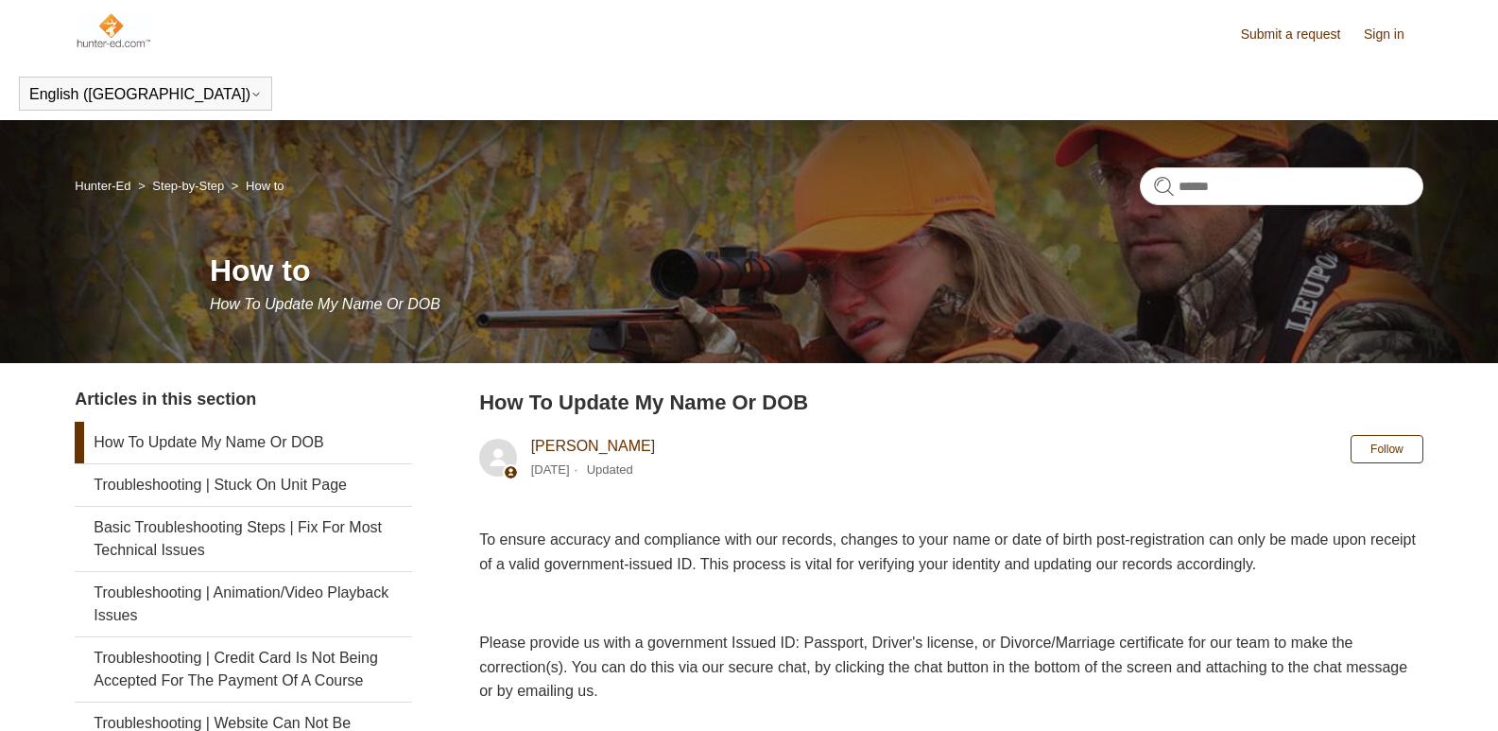  What do you see at coordinates (112, 30) in the screenshot?
I see `img: Hunter-Ed Help Center home page` at bounding box center [112, 30].